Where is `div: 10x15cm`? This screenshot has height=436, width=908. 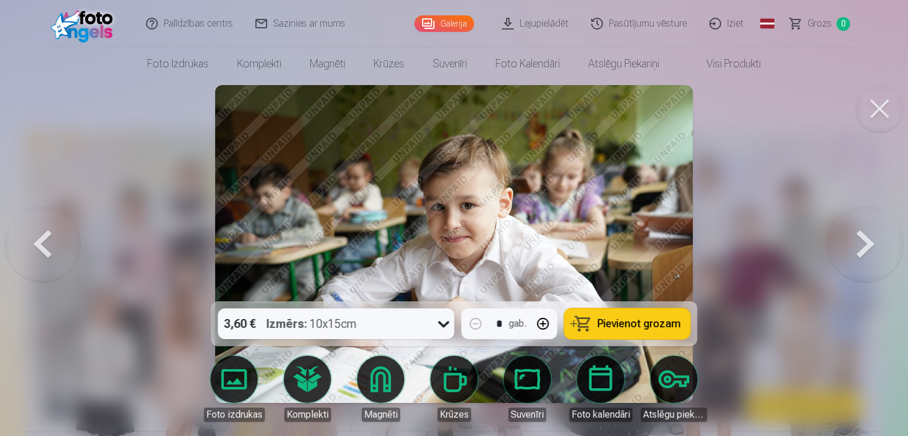
div: 10x15cm is located at coordinates (312, 324).